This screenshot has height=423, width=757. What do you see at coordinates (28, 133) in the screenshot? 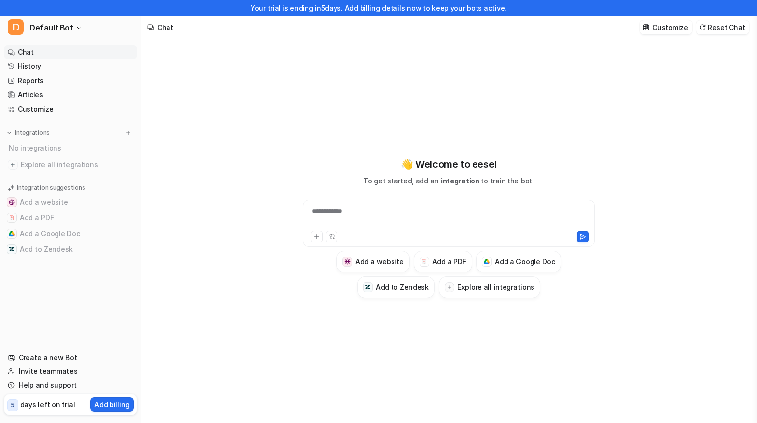
I see `button: Integrations` at bounding box center [28, 133].